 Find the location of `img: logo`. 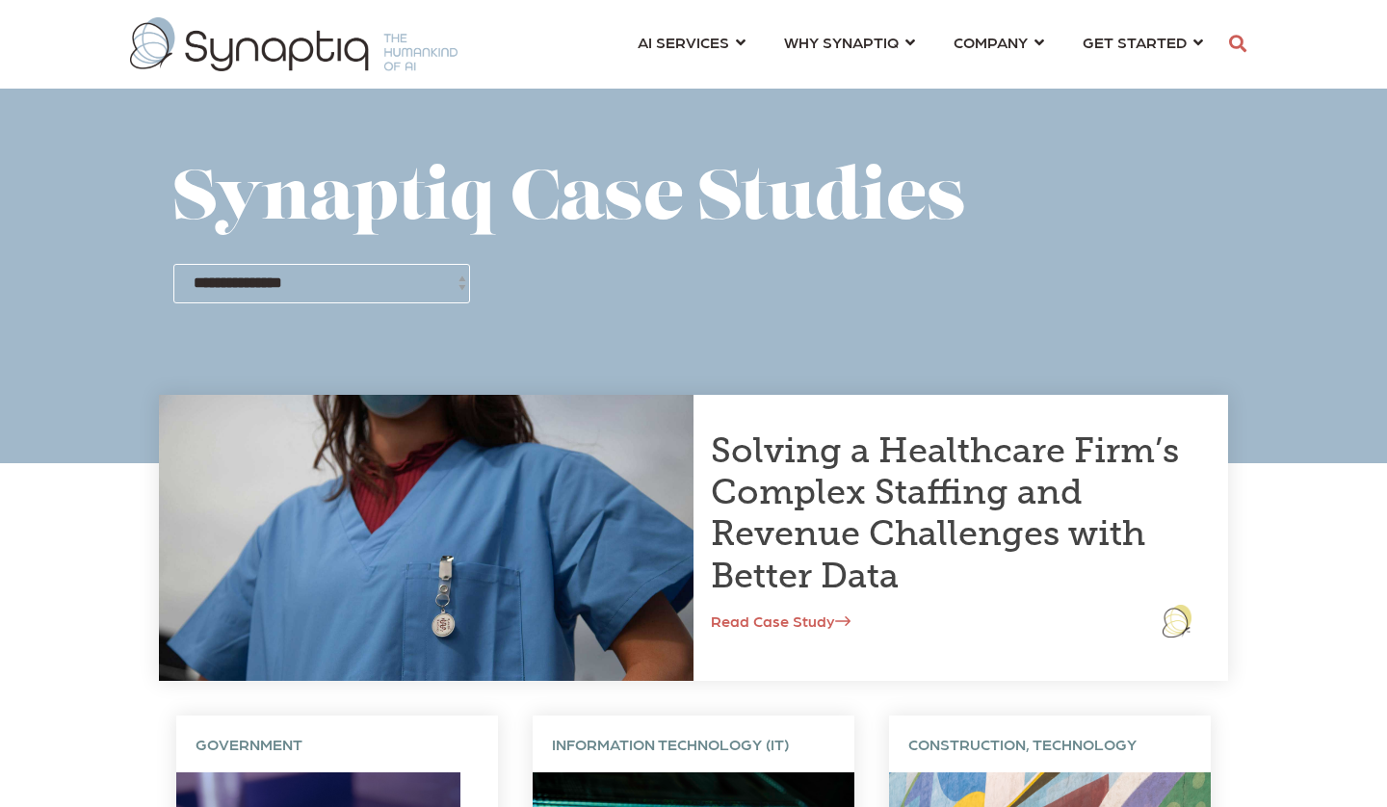

img: logo is located at coordinates (1177, 621).